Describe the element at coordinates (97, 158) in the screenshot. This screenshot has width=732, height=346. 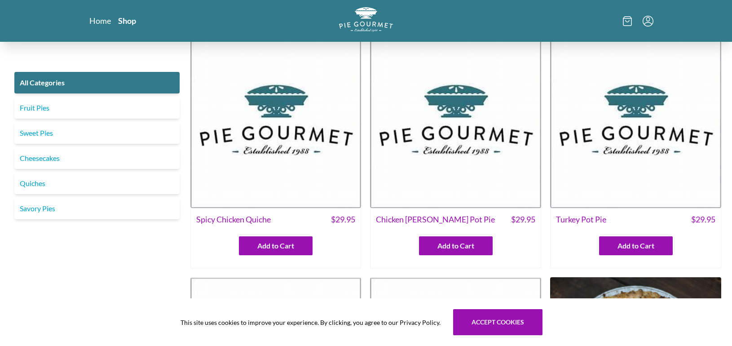
I see `a: Cheesecakes` at that location.